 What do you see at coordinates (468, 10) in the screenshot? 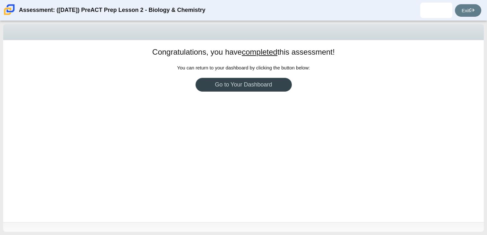
I see `a: Exit` at bounding box center [468, 10].